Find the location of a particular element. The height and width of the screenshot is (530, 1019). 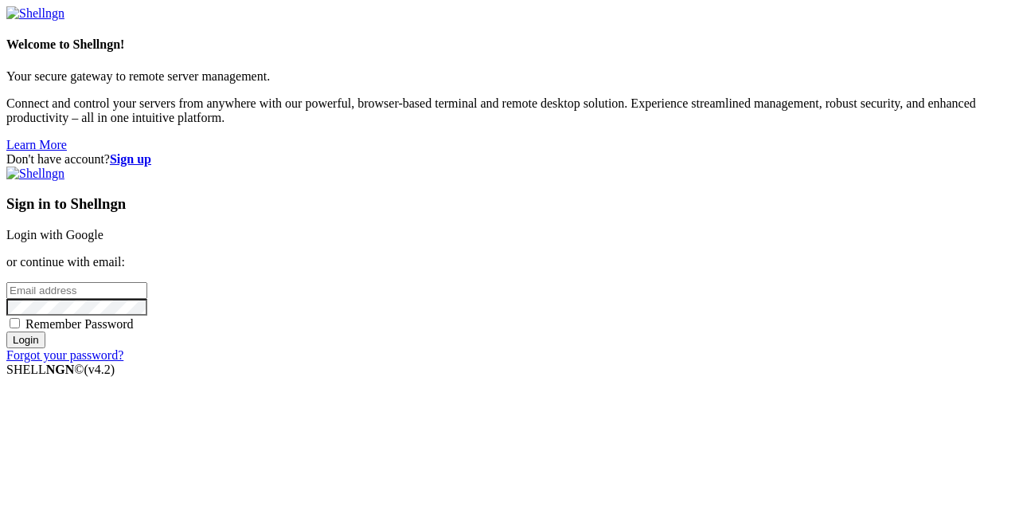

span: 4.2.0 is located at coordinates (100, 369).